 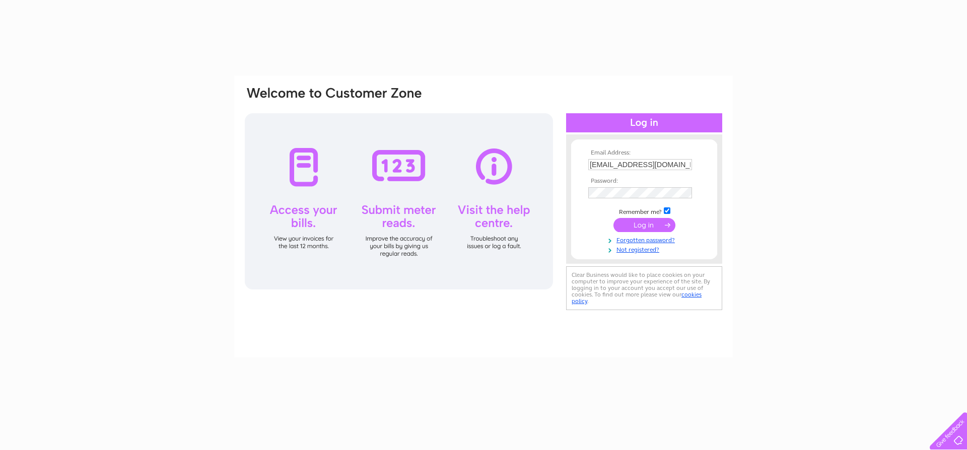 I want to click on div: Clear Business would like to place cookies on your computer to improve your experience of the sit..., so click(x=644, y=288).